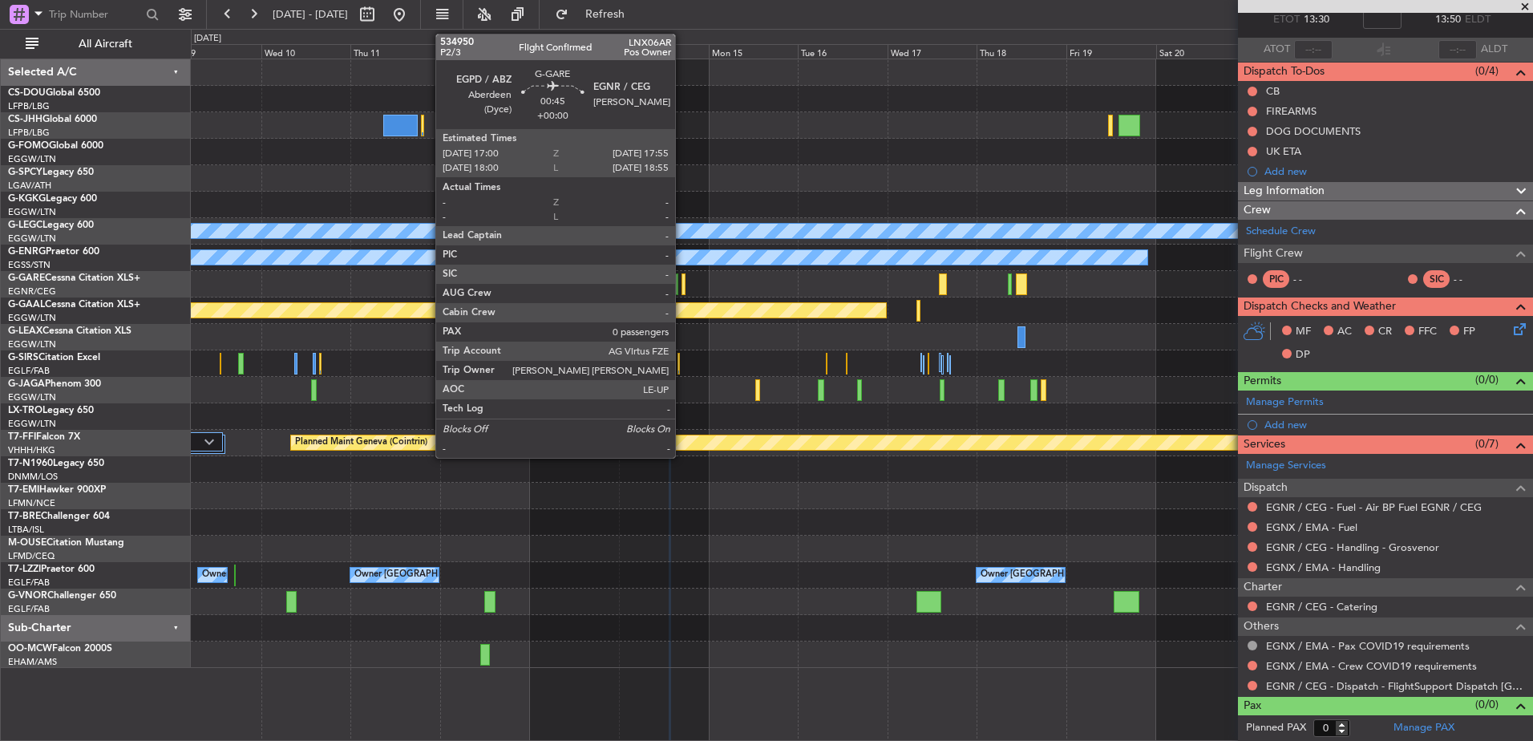  Describe the element at coordinates (44, 437) in the screenshot. I see `a: T7-FFIFalcon 7X` at that location.